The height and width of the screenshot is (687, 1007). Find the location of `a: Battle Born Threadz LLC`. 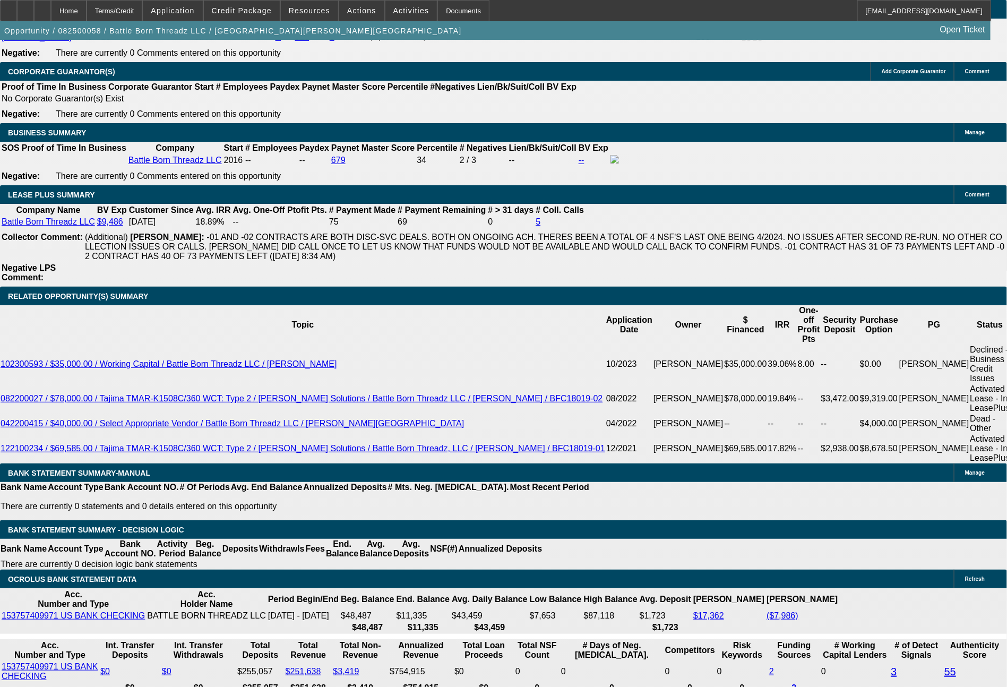

a: Battle Born Threadz LLC is located at coordinates (175, 160).